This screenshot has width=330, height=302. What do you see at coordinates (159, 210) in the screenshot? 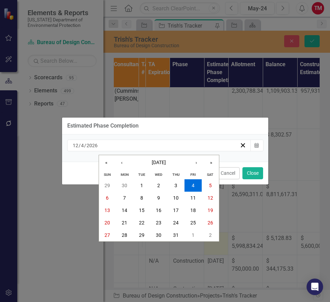
I see `button: December 16, 2026` at bounding box center [159, 210].